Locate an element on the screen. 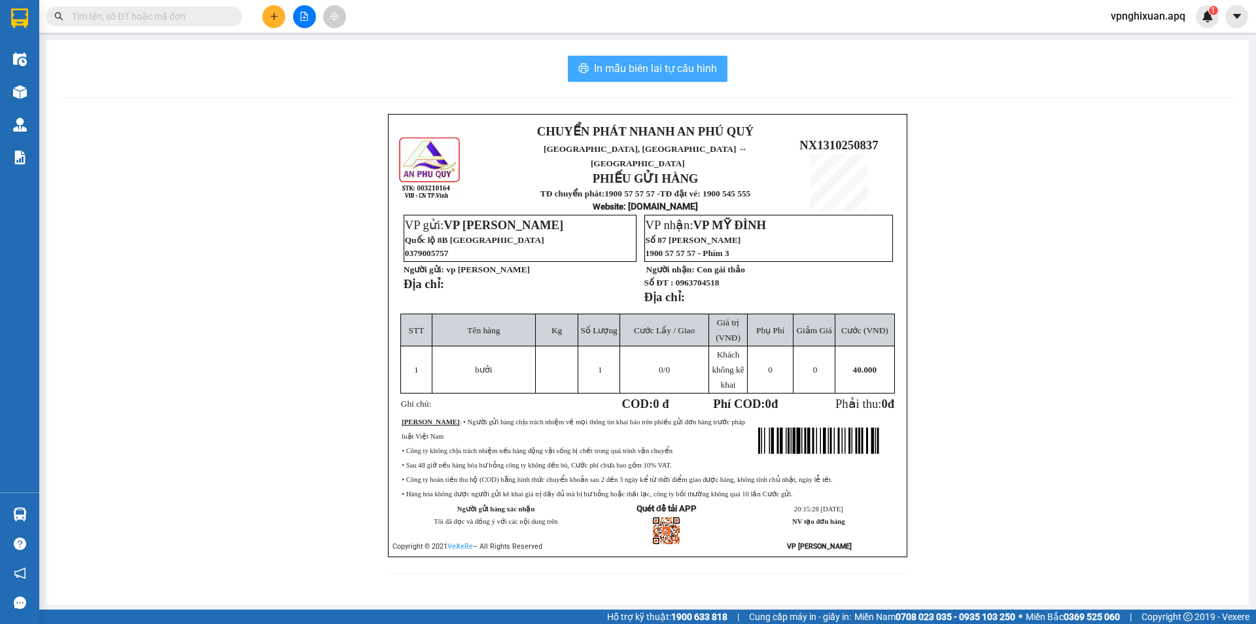 Image resolution: width=1256 pixels, height=624 pixels. span: VP nhận: is located at coordinates (706, 224).